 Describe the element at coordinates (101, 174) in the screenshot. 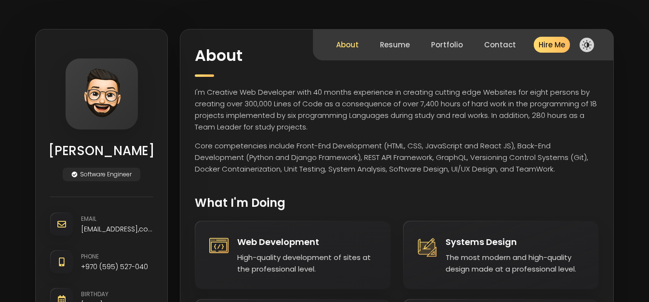

I see `p: Software Engineer` at that location.